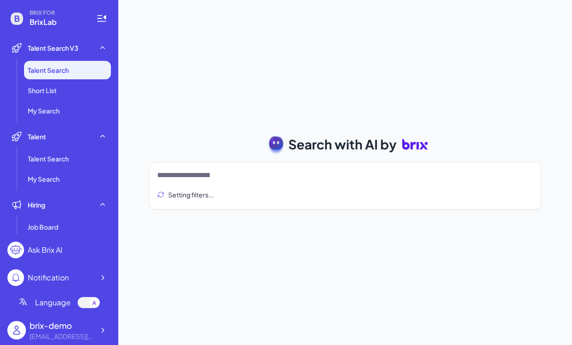 This screenshot has width=572, height=345. I want to click on span: BRIX FOR, so click(57, 13).